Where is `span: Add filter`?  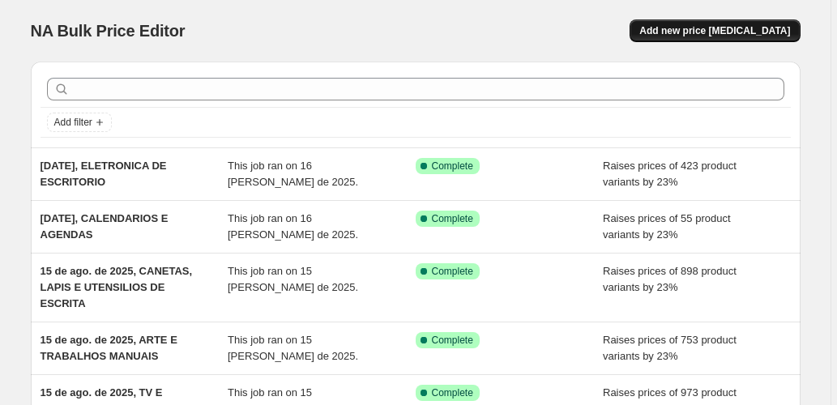
span: Add filter is located at coordinates (73, 122).